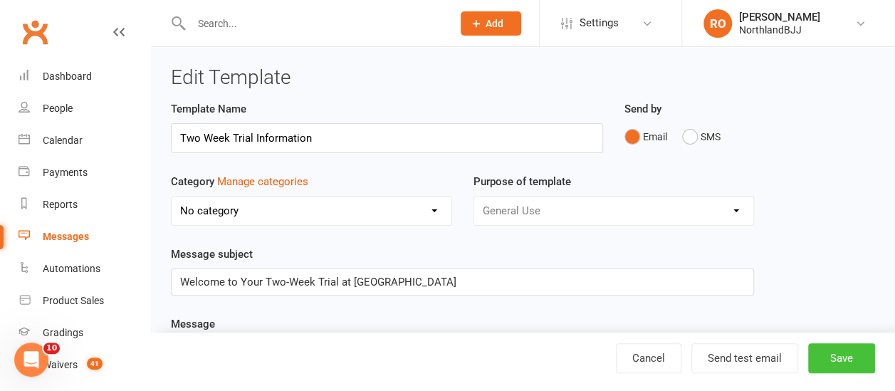  Describe the element at coordinates (84, 332) in the screenshot. I see `a: Gradings` at that location.